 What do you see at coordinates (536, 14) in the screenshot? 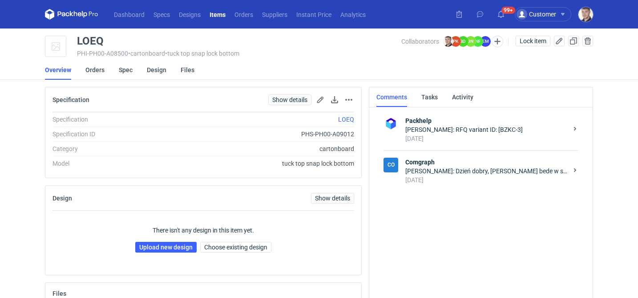
I see `div: Customer` at bounding box center [536, 14].